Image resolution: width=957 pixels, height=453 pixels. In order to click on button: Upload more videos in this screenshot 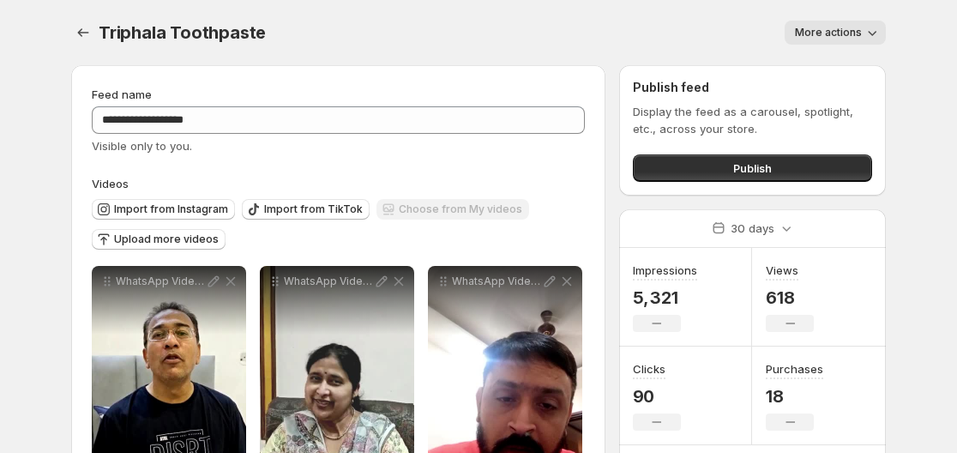, I will do `click(159, 239)`.